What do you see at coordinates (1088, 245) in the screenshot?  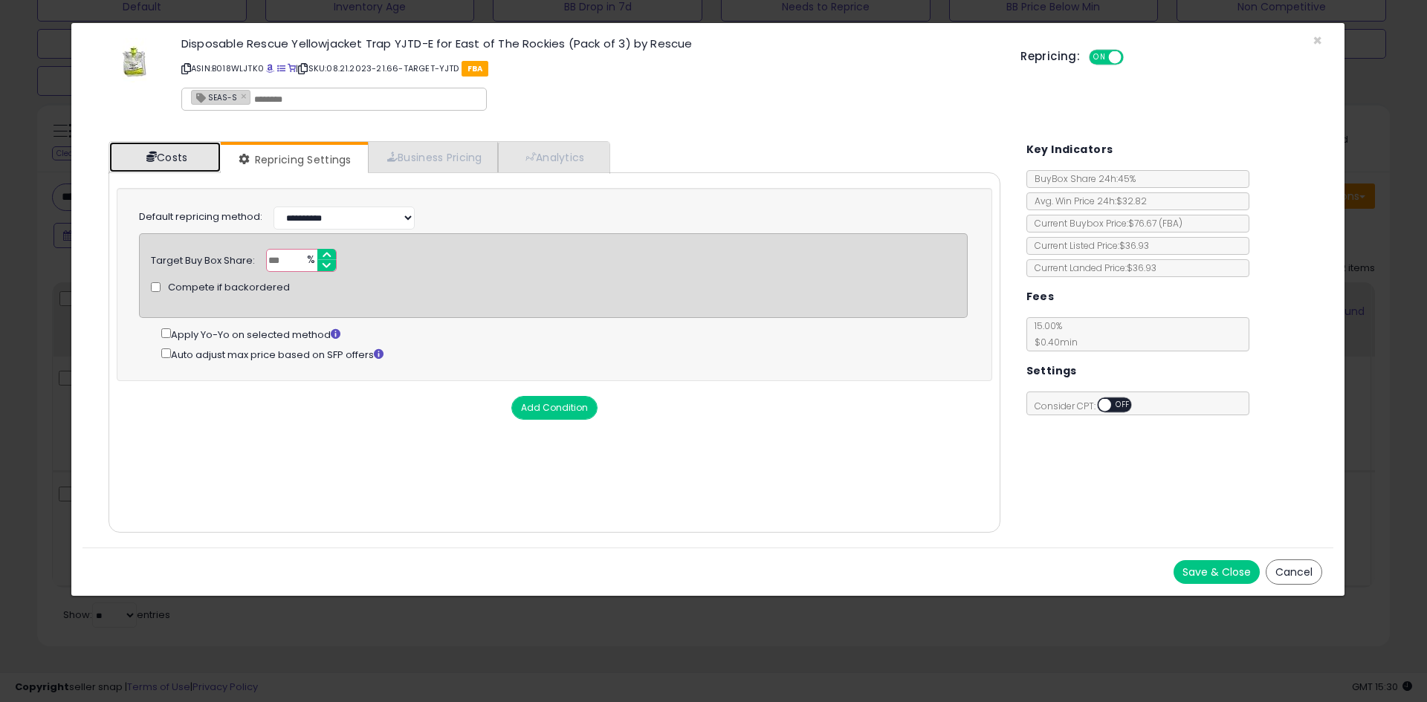 I see `span: Current Listed Price: $36.93` at bounding box center [1088, 245].